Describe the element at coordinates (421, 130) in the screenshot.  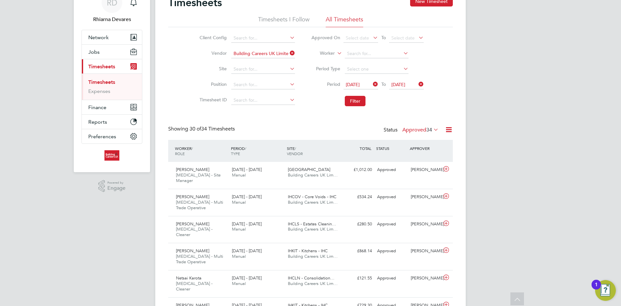
I see `label: Approved` at that location.